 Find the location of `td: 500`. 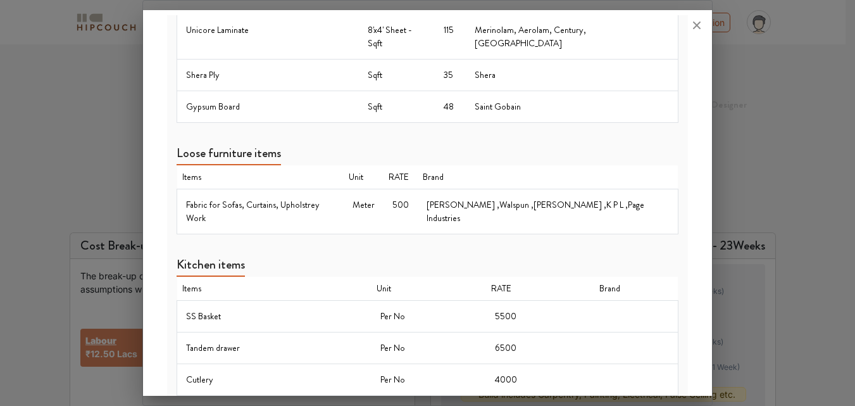

td: 500 is located at coordinates (401, 211).